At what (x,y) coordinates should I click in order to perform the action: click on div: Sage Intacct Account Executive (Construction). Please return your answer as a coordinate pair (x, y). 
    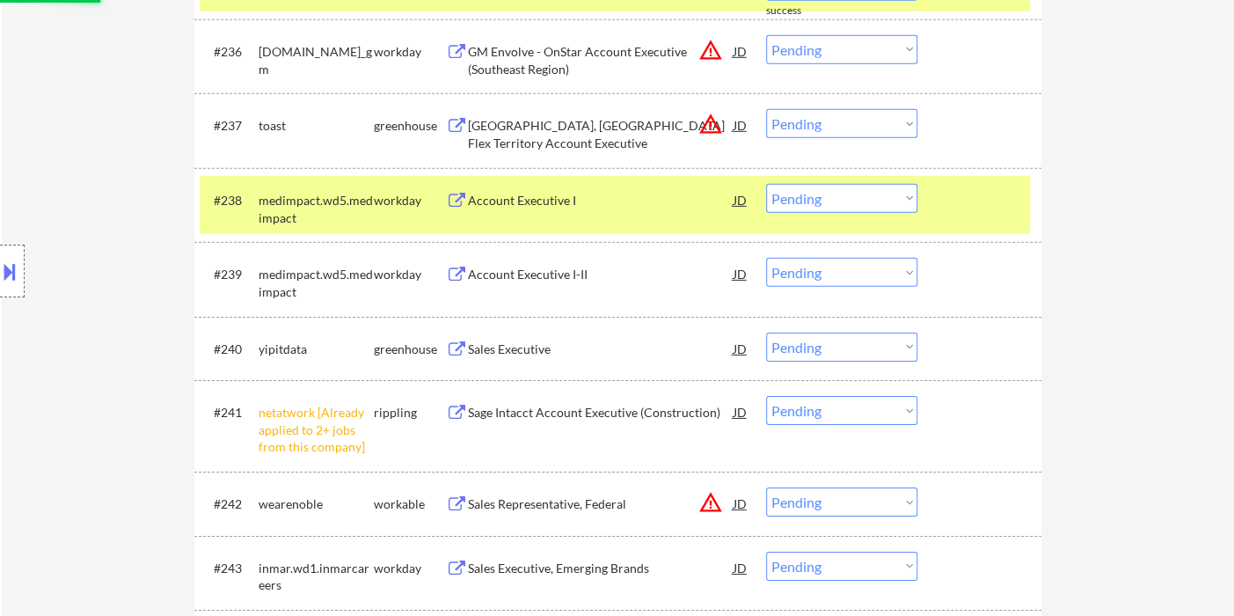
    Looking at the image, I should click on (601, 412).